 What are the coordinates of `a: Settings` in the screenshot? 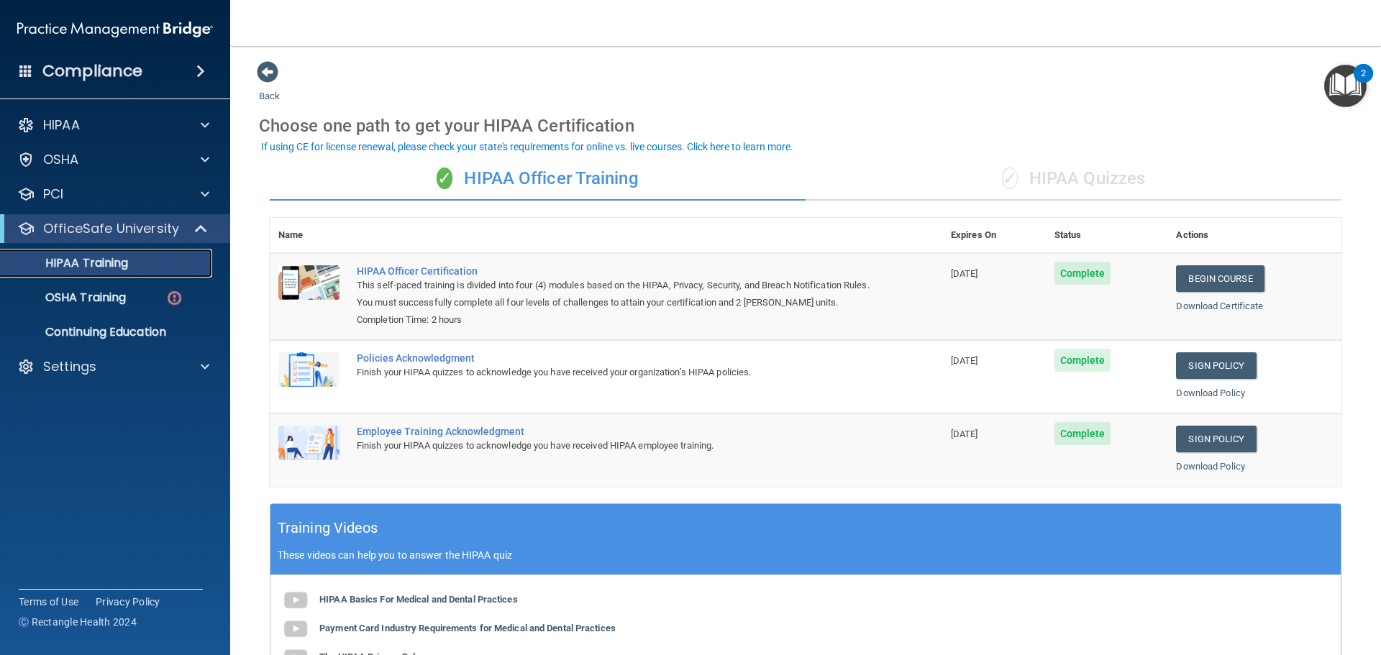 It's located at (113, 367).